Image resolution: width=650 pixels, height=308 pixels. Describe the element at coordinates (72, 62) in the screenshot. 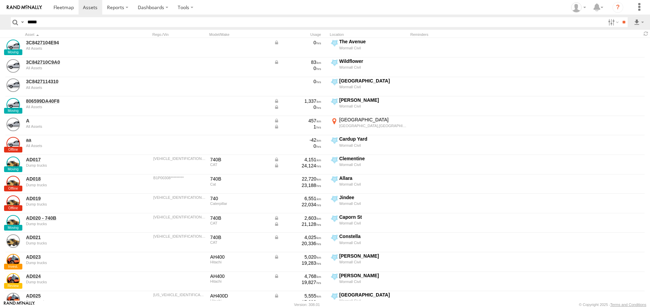

I see `a: 3C842710C9A0` at that location.